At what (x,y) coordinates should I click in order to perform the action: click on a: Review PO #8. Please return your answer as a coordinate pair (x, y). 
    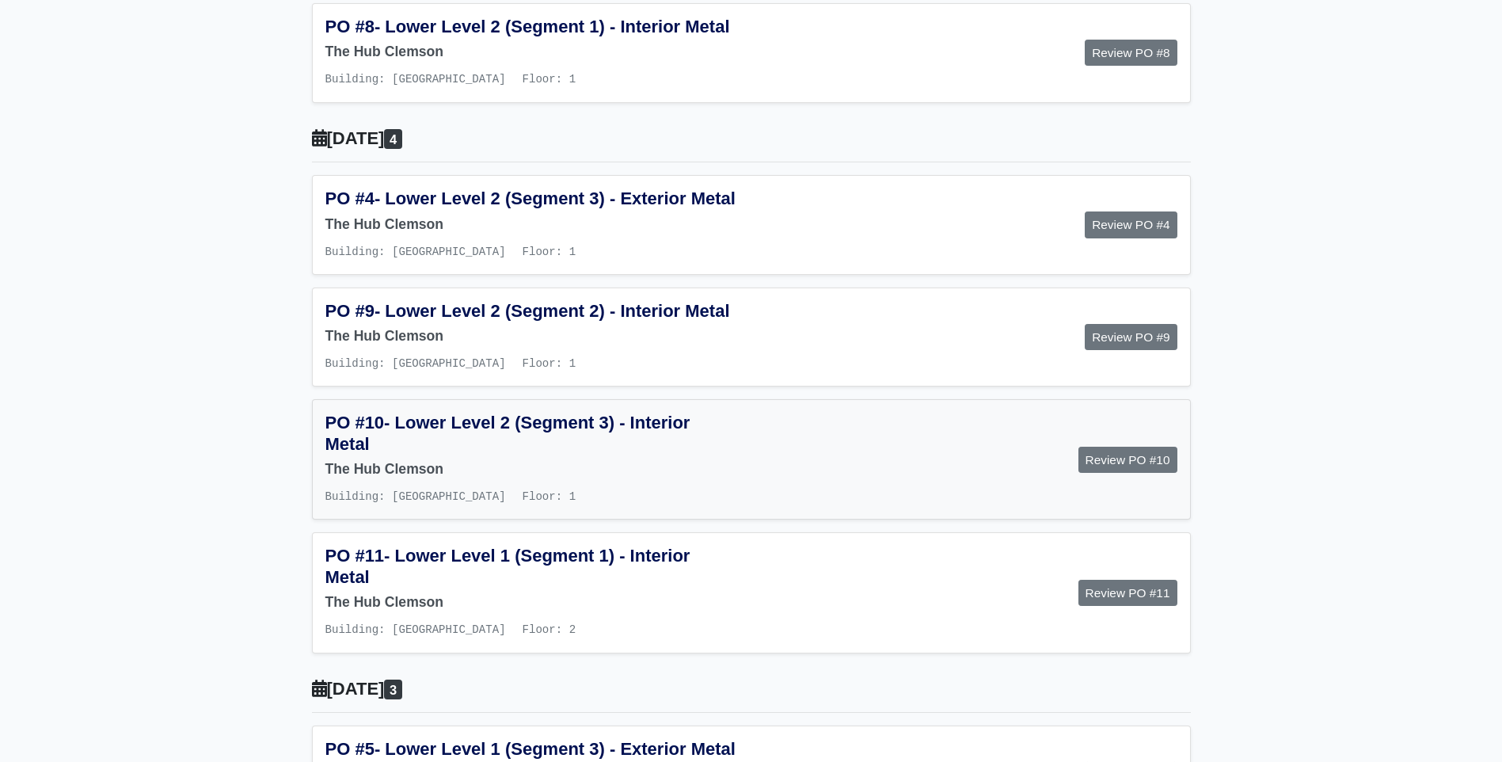
    Looking at the image, I should click on (1131, 52).